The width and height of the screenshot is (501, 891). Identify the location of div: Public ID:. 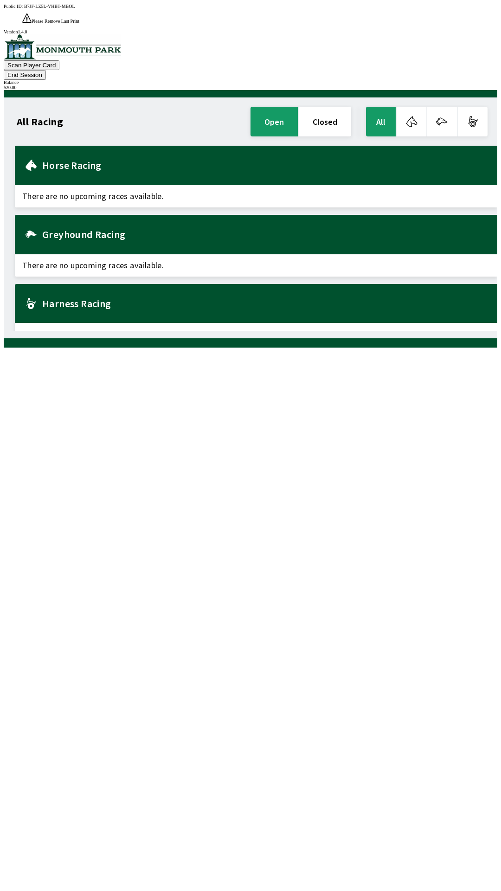
(251, 6).